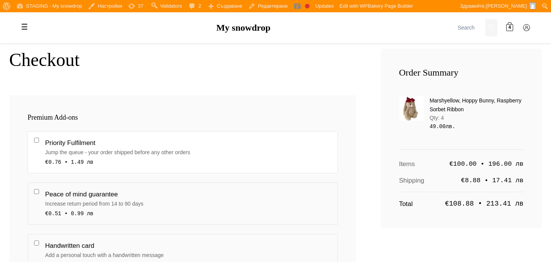 The image size is (551, 262). I want to click on span: €100.00 • 196.00 лв, so click(487, 163).